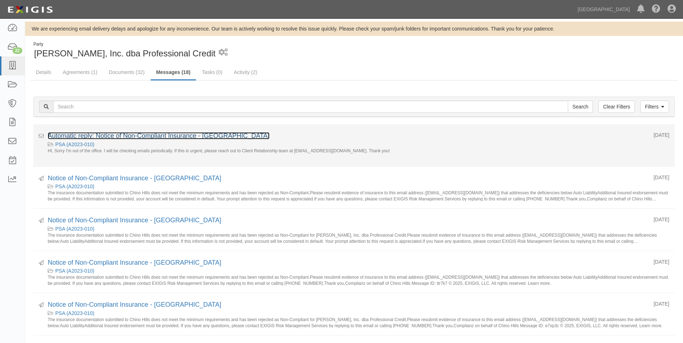  What do you see at coordinates (173, 72) in the screenshot?
I see `a: Messages (18)` at bounding box center [173, 72].